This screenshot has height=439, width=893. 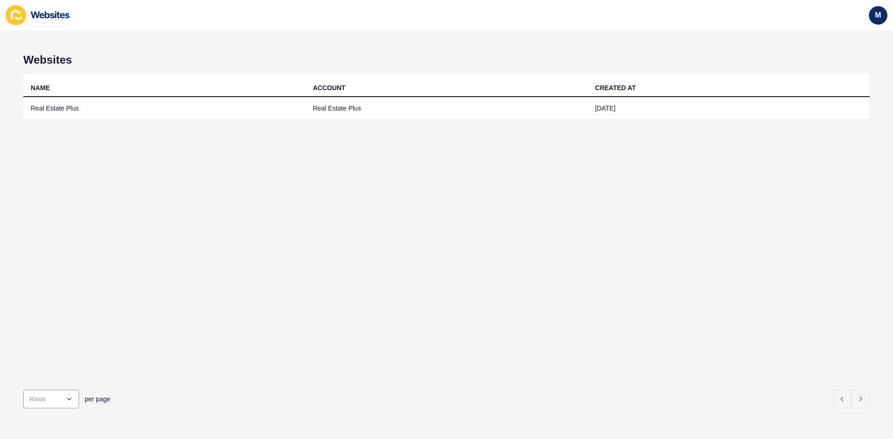 What do you see at coordinates (878, 15) in the screenshot?
I see `span: m` at bounding box center [878, 15].